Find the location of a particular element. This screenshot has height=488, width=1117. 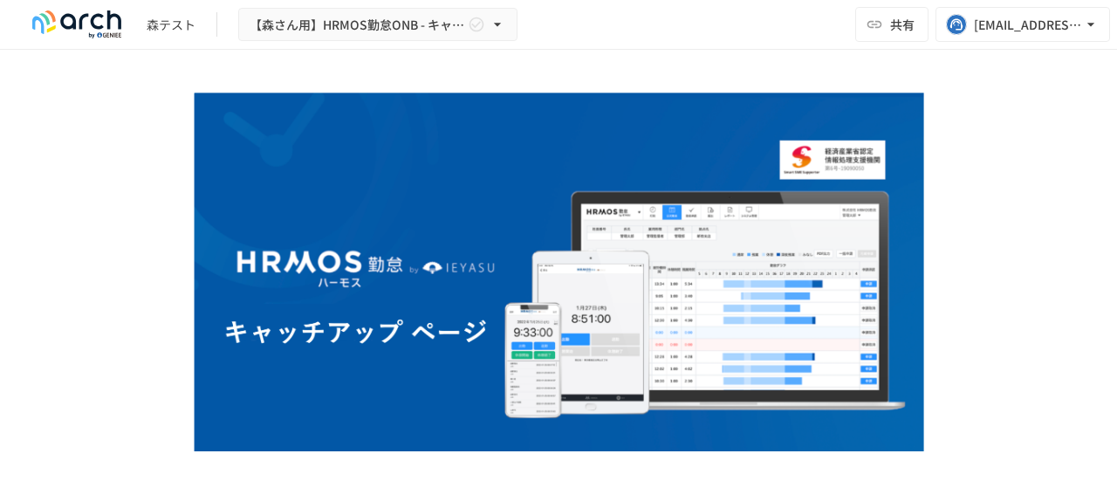

span: 【森さん用】HRMOS勤怠ONB - キャッチアップ is located at coordinates (357, 24).